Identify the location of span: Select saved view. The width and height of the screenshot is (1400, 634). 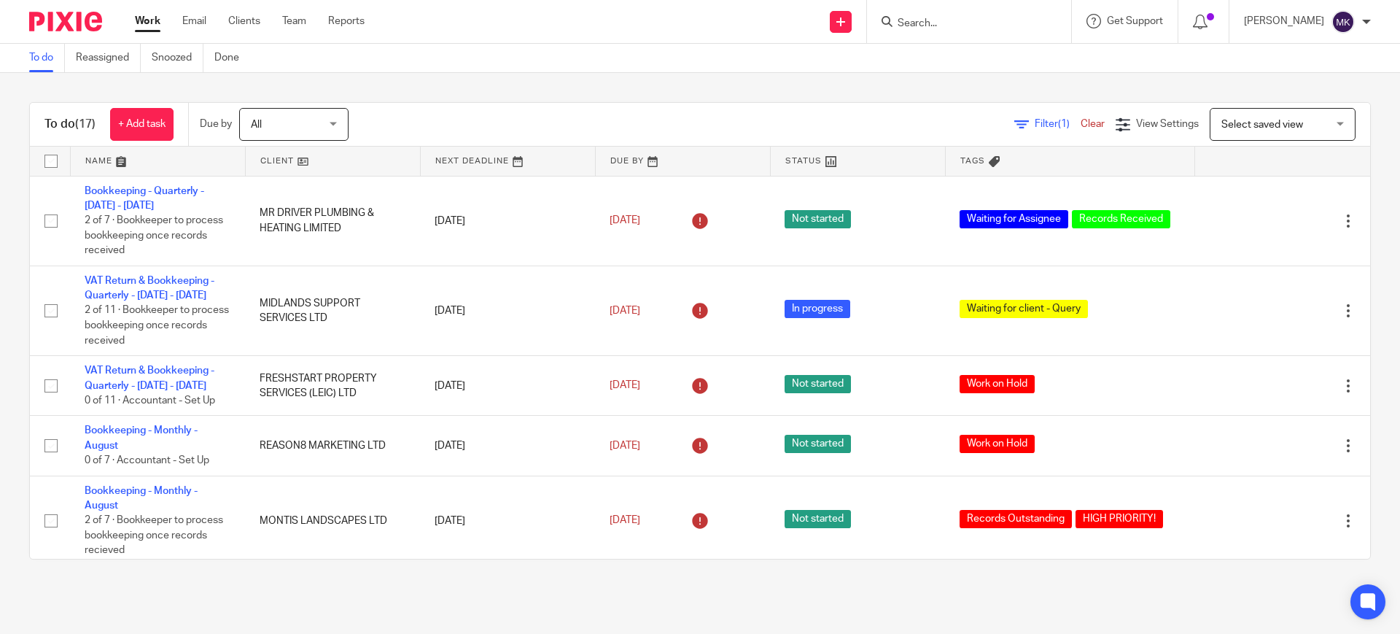
(1262, 125).